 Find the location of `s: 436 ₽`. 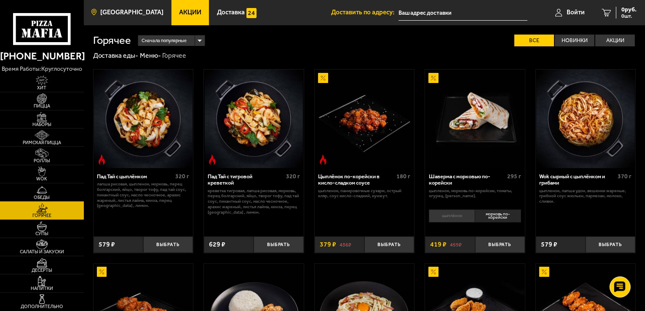

s: 436 ₽ is located at coordinates (346, 244).